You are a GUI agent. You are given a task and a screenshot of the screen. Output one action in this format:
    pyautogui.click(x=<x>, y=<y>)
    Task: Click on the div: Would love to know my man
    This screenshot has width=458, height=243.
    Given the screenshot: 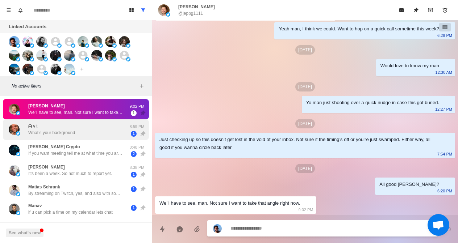 What is the action you would take?
    pyautogui.click(x=410, y=66)
    